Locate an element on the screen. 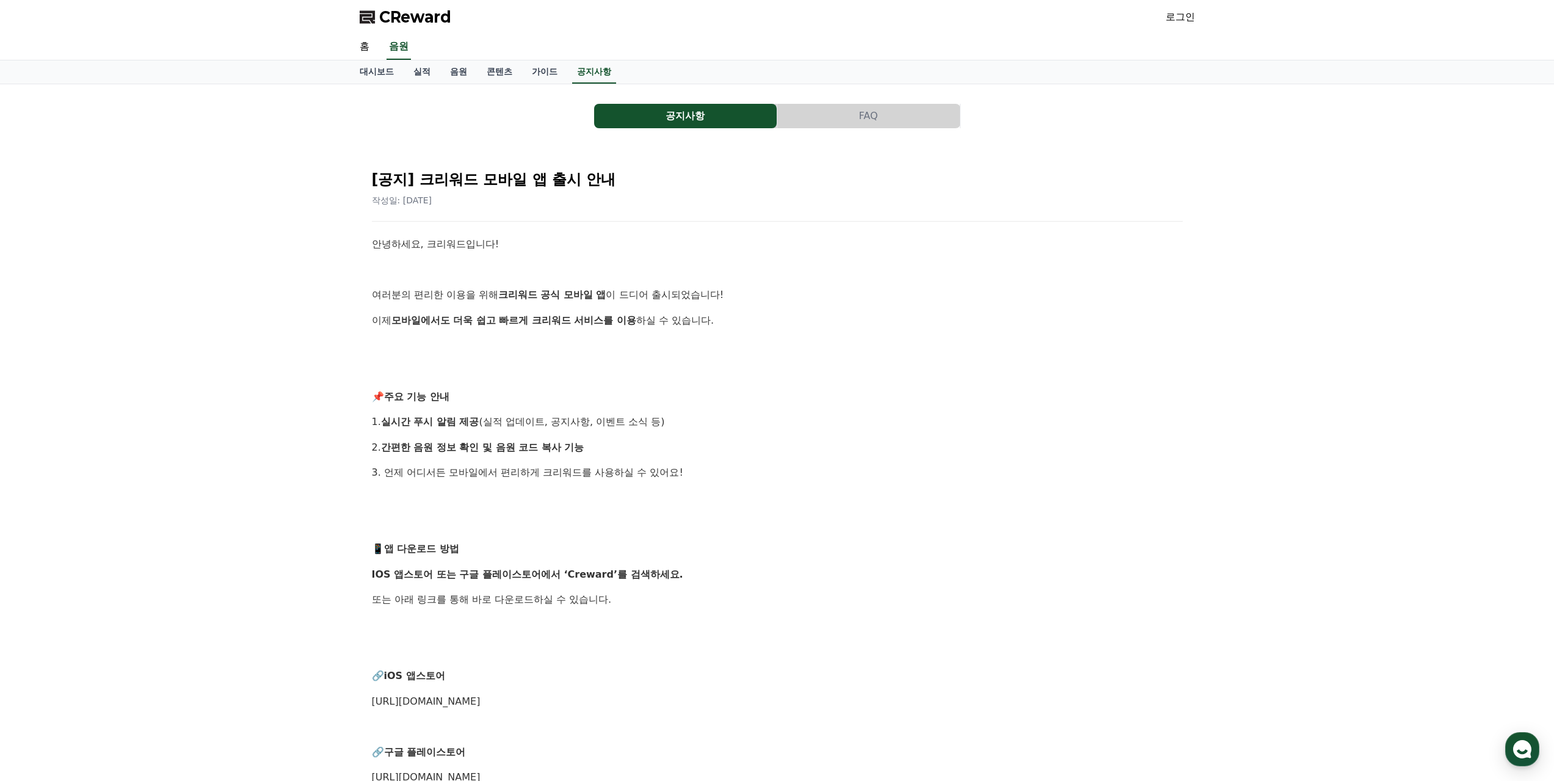 Image resolution: width=1554 pixels, height=781 pixels. p: 여러분의 편리한 이용을 위해 이 드디어 출시되었습니다! is located at coordinates (777, 295).